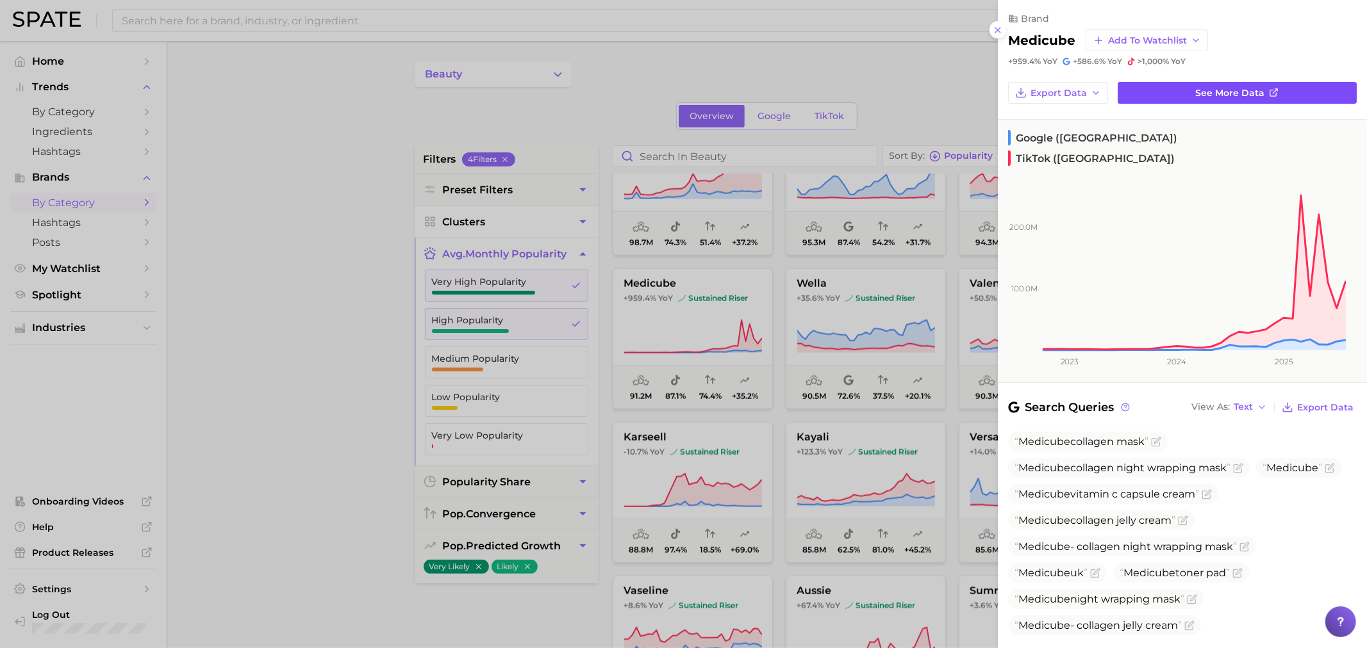 The image size is (1367, 648). I want to click on span: collagen night wrapping mask, so click(1122, 468).